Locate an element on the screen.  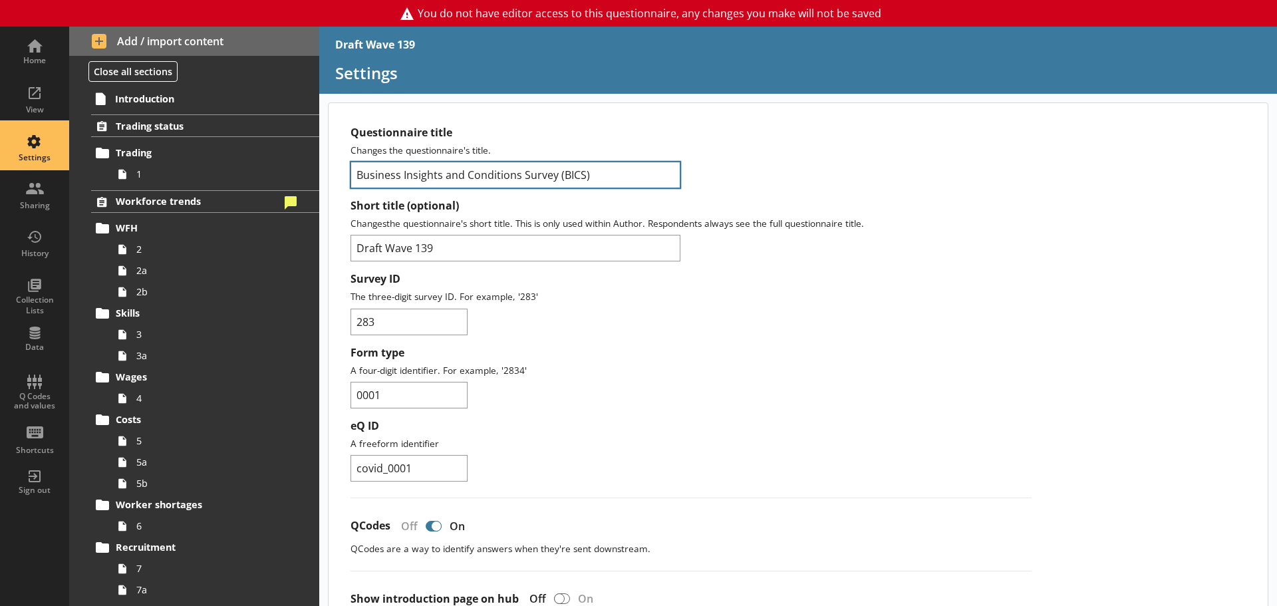
a: Recruitment is located at coordinates (205, 547).